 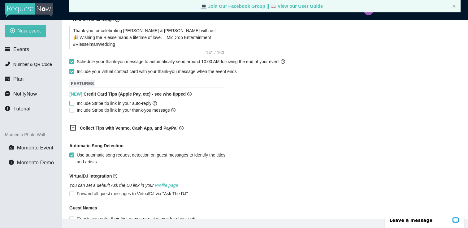 What do you see at coordinates (7, 64) in the screenshot?
I see `span: phone` at bounding box center [7, 64].